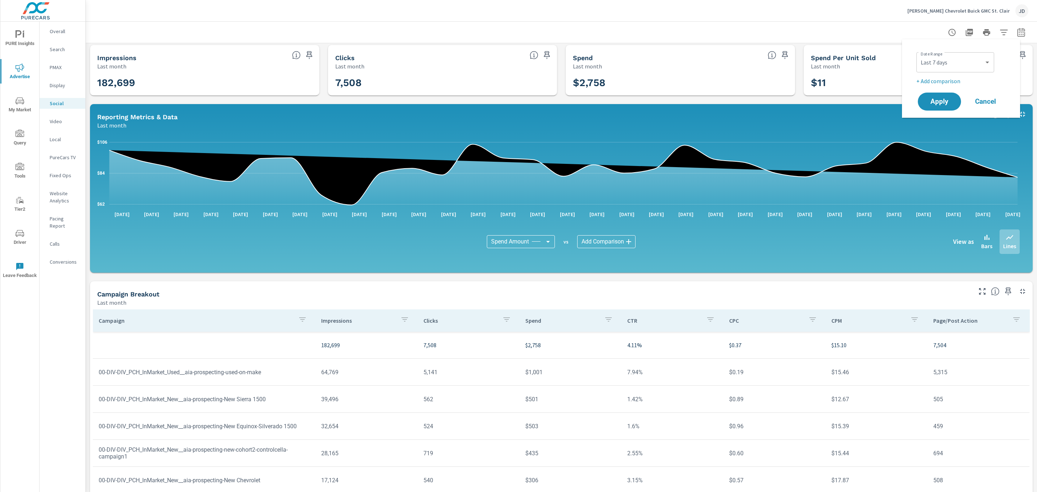 The image size is (1037, 492). I want to click on p: $2,758, so click(570, 345).